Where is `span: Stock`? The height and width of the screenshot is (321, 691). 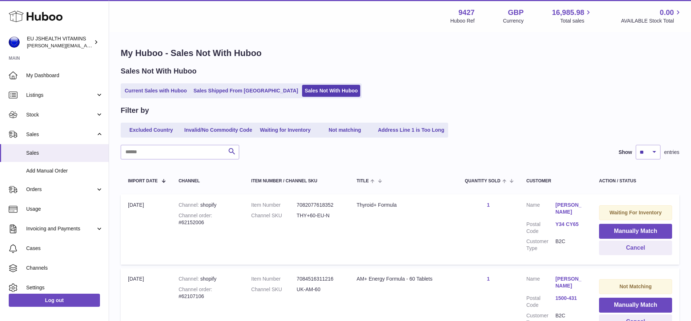
span: Stock is located at coordinates (61, 115).